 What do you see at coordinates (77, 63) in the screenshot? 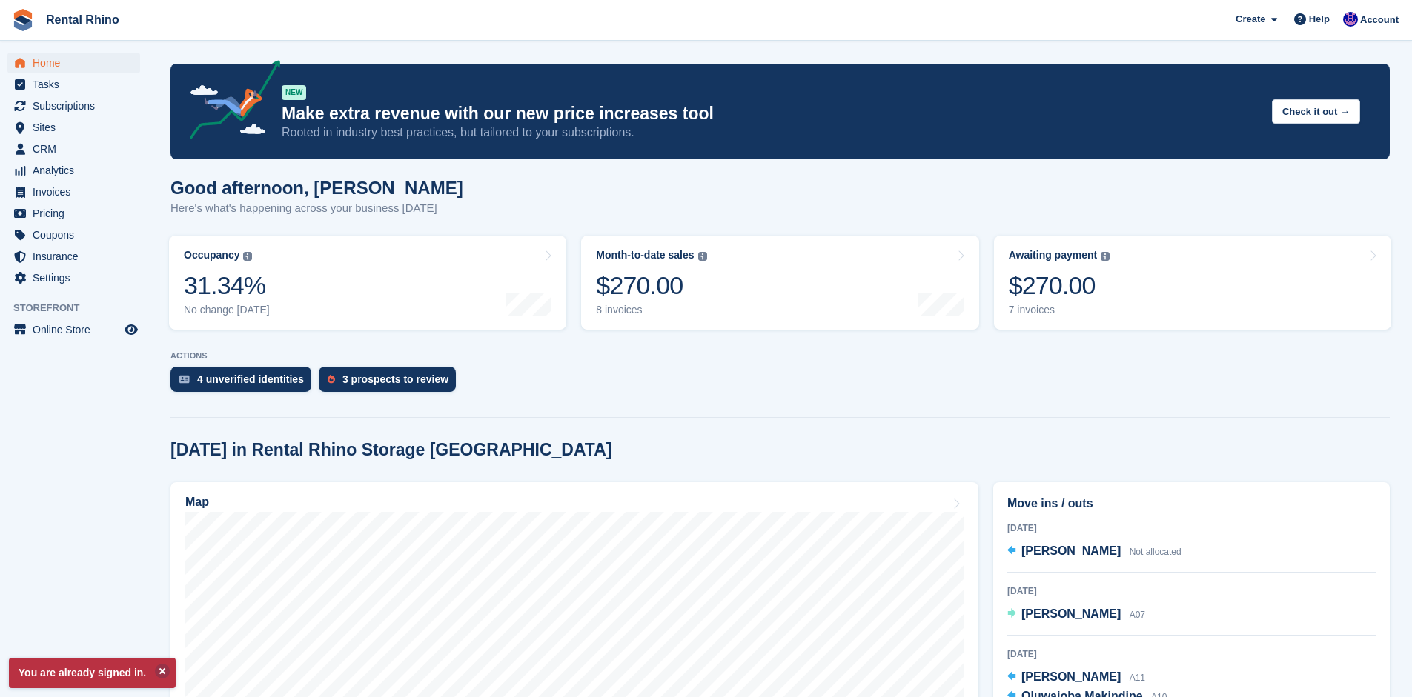
I see `span: Home` at bounding box center [77, 63].